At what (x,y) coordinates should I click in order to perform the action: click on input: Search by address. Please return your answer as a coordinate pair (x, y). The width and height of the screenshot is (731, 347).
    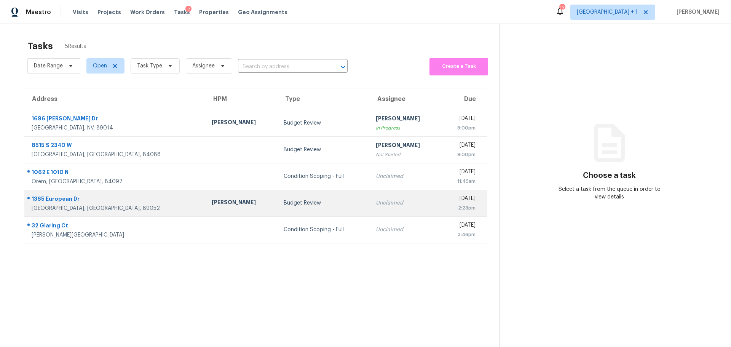
    Looking at the image, I should click on (282, 67).